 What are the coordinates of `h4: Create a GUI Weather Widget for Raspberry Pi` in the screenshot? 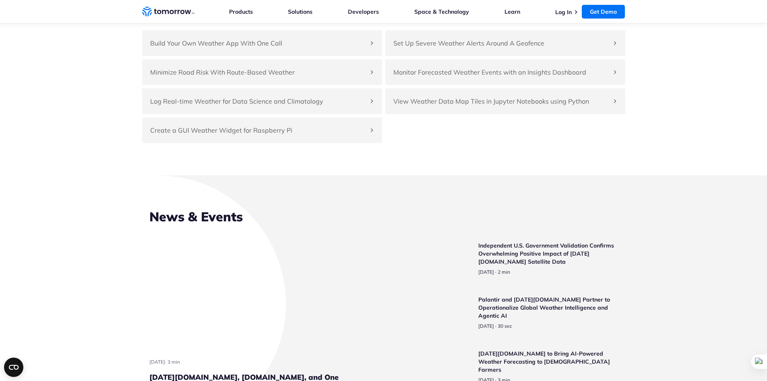 It's located at (258, 130).